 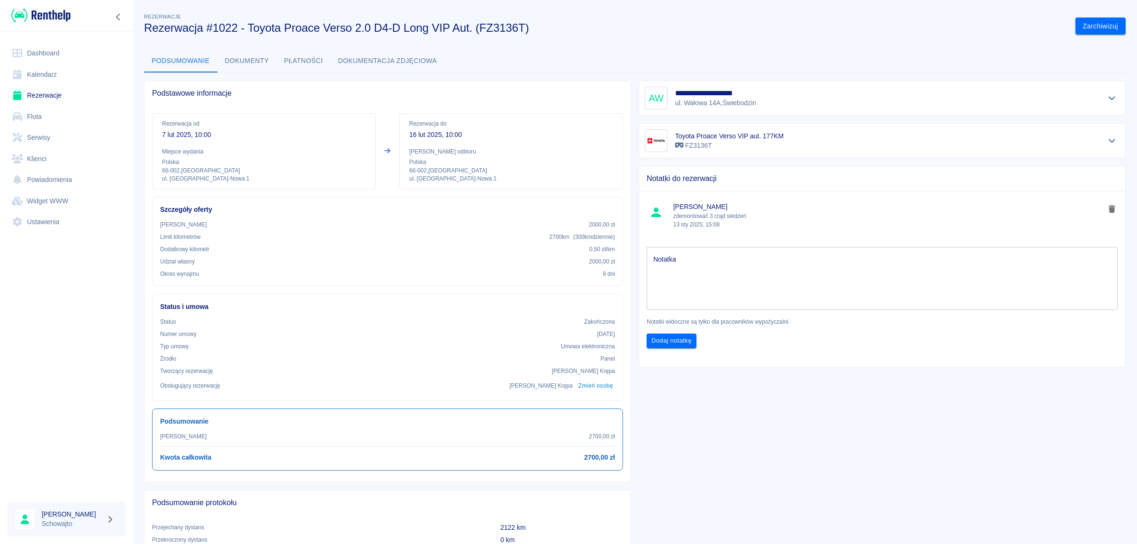 I want to click on div: AW, so click(x=656, y=98).